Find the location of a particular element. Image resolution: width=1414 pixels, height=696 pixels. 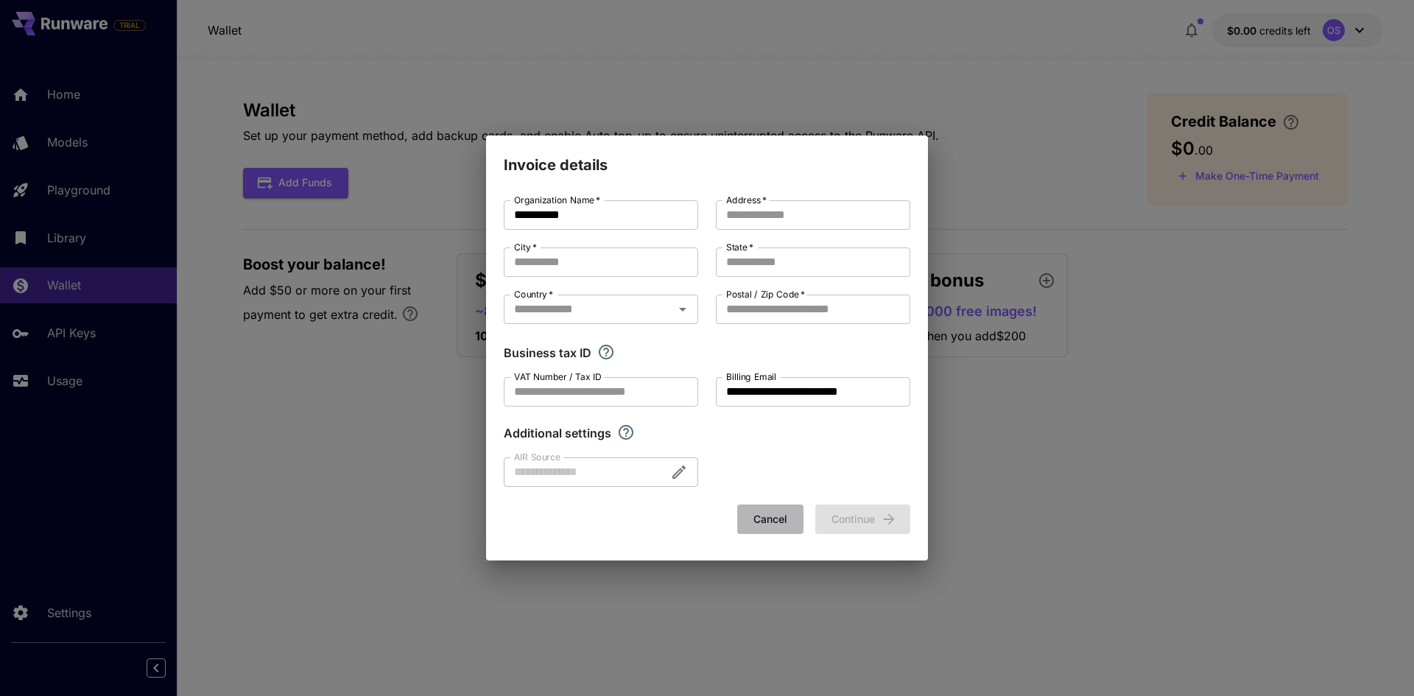

svg: Explore additional customization settings is located at coordinates (626, 432).